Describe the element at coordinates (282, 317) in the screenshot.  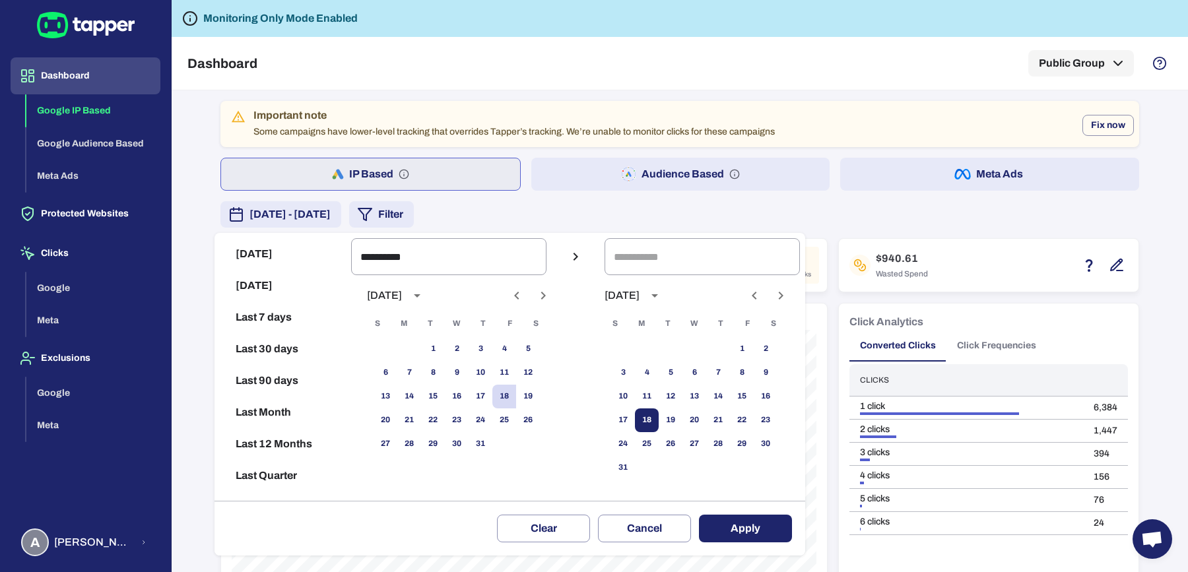
I see `button: Last 7 days` at that location.